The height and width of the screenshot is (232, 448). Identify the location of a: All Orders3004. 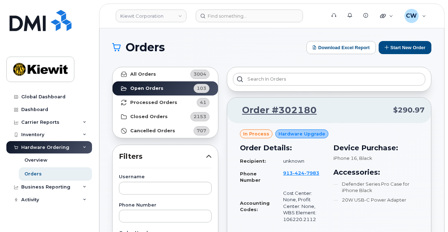
(165, 74).